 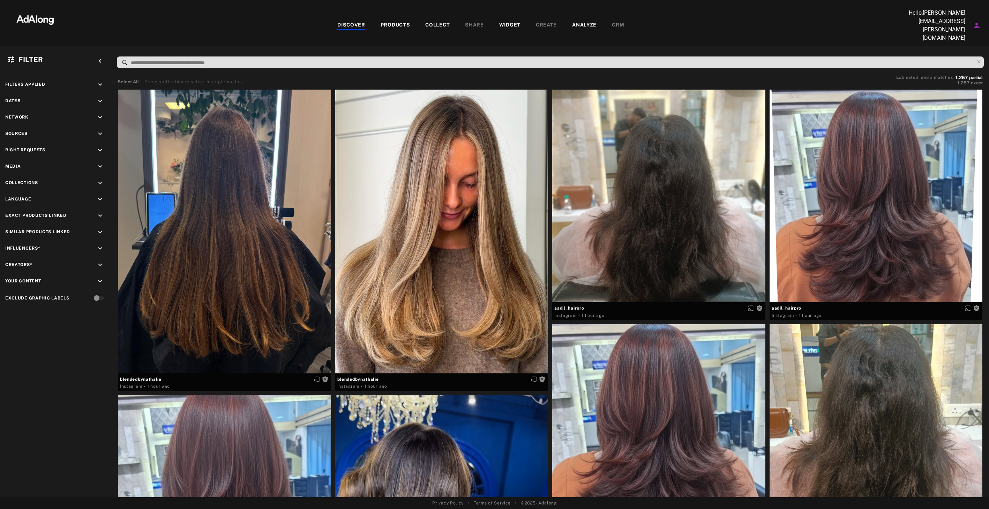 What do you see at coordinates (36, 216) in the screenshot?
I see `span: Exact Products Linked` at bounding box center [36, 216].